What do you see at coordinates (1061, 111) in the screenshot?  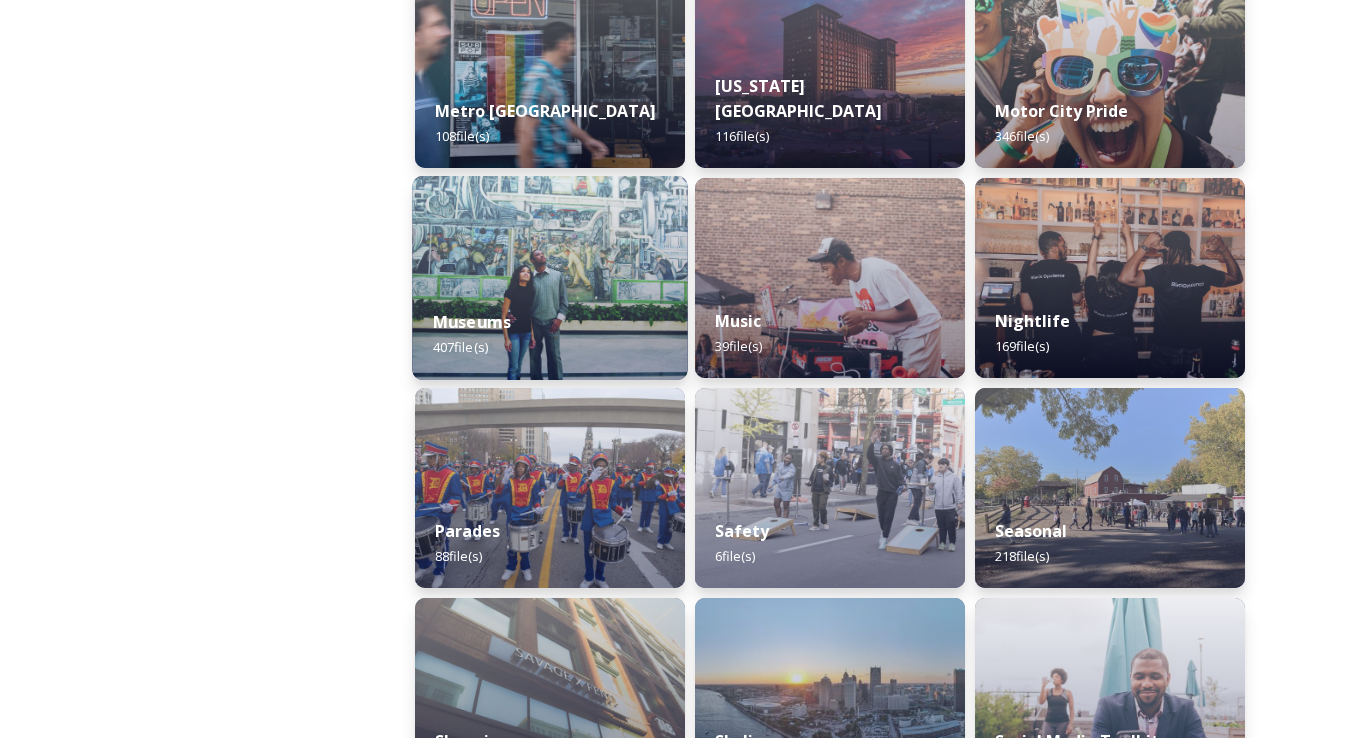 I see `strong: Motor City Pride` at bounding box center [1061, 111].